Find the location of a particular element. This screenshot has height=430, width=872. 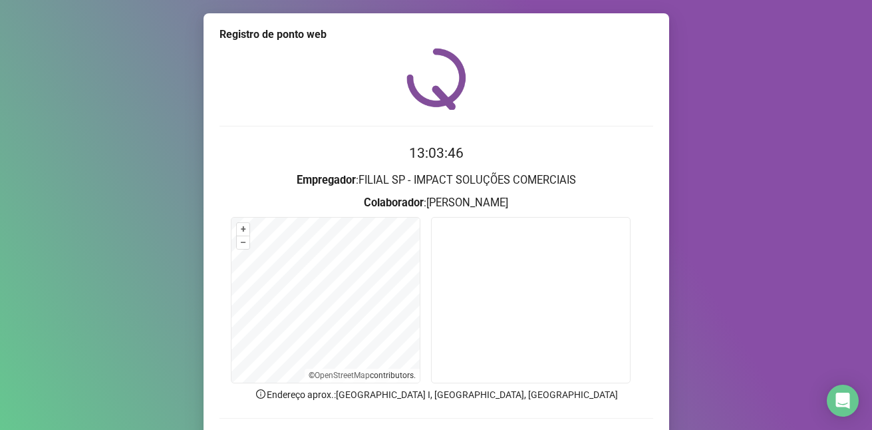

h3: : FILIAL SP - IMPACT SOLUÇÕES COMERCIAIS is located at coordinates (436, 180).